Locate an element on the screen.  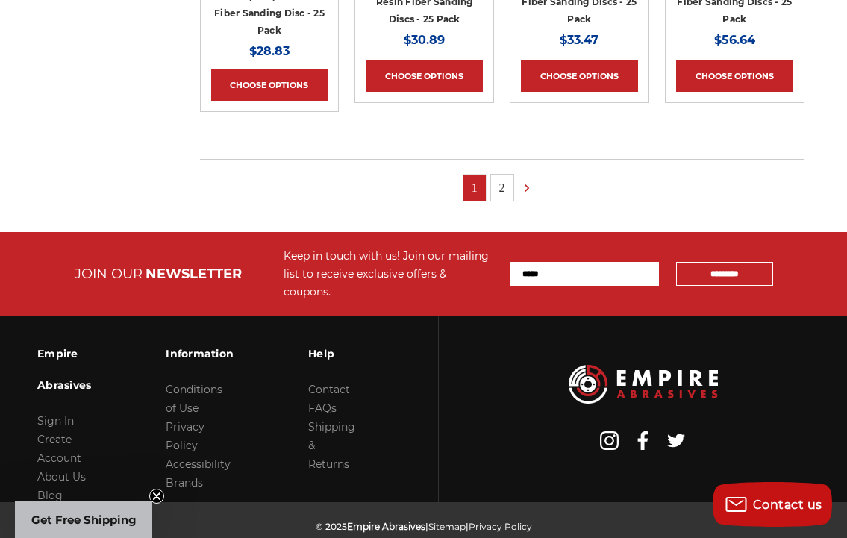
span: Contact us is located at coordinates (787, 504).